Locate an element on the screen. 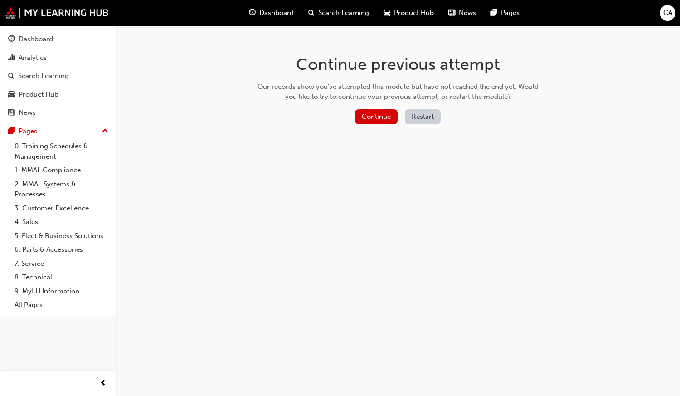  a: 0. Training Schedules & Management is located at coordinates (61, 151).